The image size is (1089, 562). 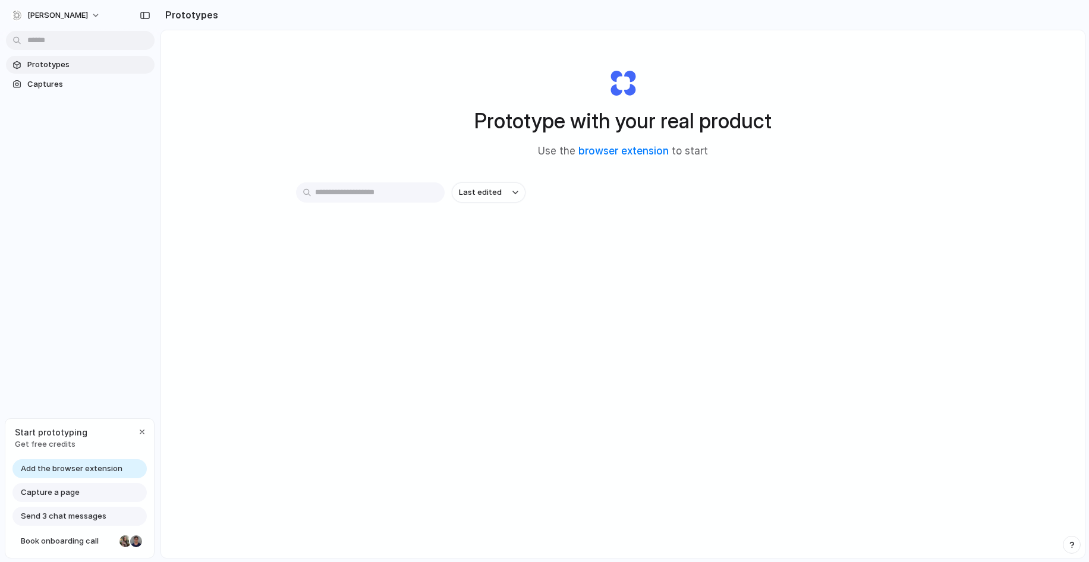 What do you see at coordinates (50, 493) in the screenshot?
I see `span: Capture a page` at bounding box center [50, 493].